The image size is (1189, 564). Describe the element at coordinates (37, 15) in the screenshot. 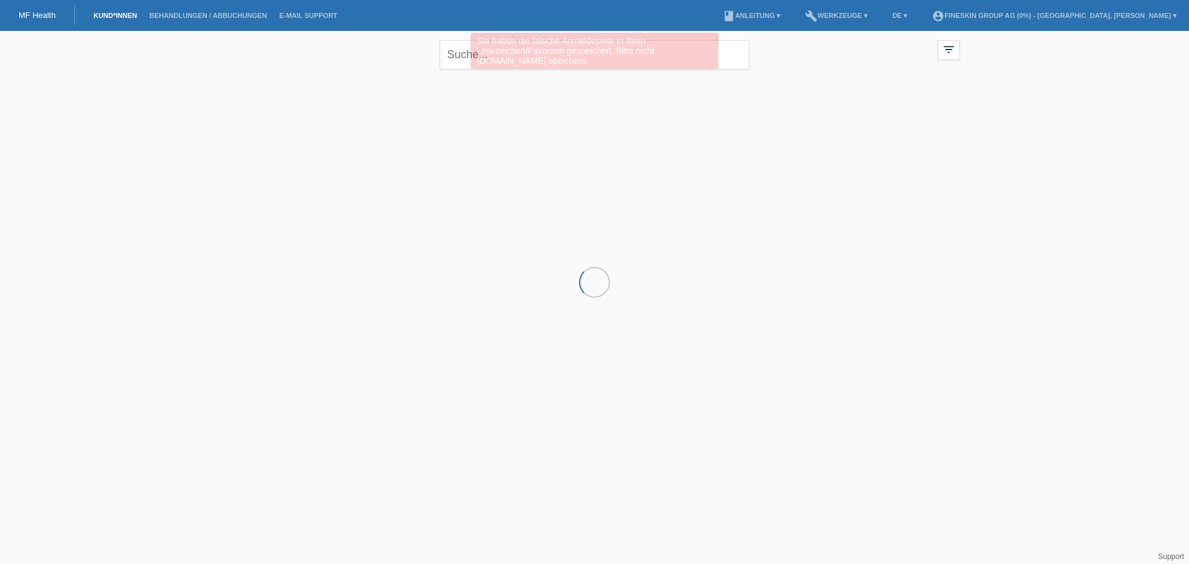

I see `a: MF Health` at that location.